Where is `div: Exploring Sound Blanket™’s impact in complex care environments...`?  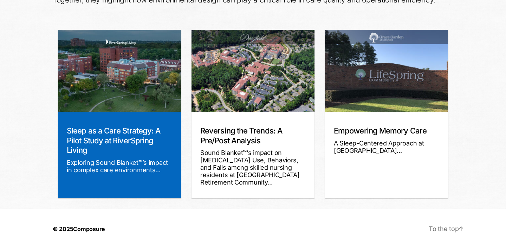
div: Exploring Sound Blanket™’s impact in complex care environments... is located at coordinates (120, 166).